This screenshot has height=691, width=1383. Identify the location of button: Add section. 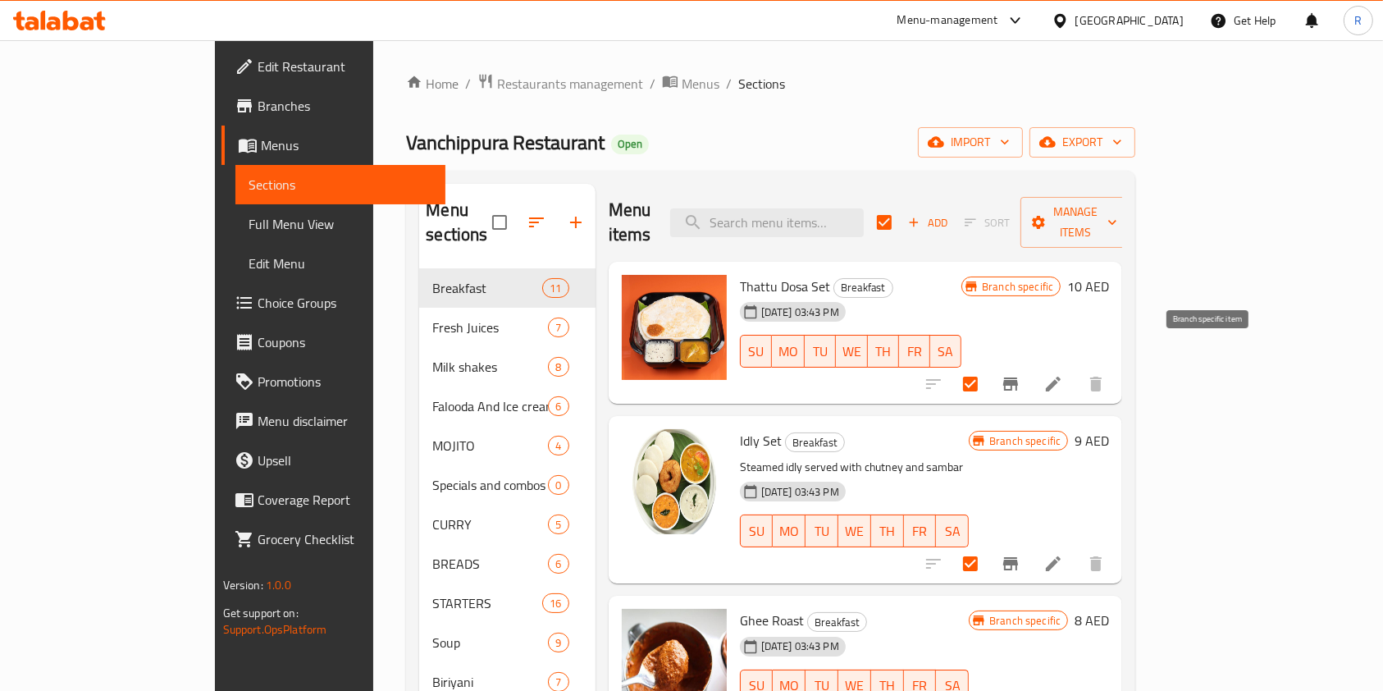
(576, 222).